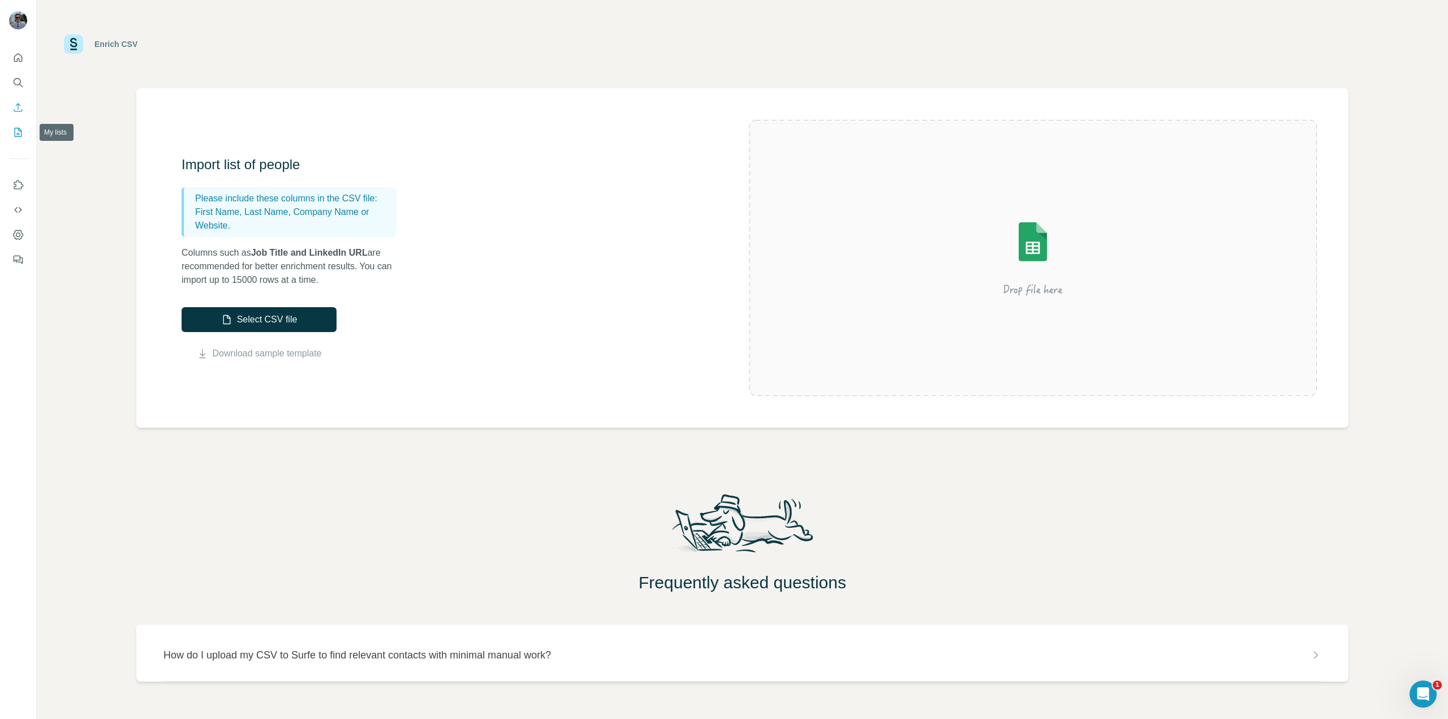 The height and width of the screenshot is (719, 1448). What do you see at coordinates (742, 583) in the screenshot?
I see `h2: Frequently asked questions` at bounding box center [742, 583].